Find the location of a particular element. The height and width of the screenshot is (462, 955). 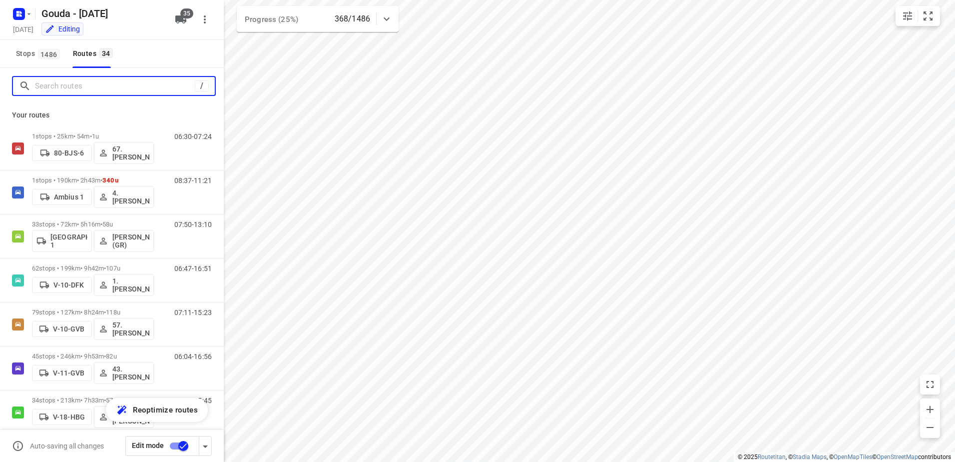

span: 57u is located at coordinates (111, 400).